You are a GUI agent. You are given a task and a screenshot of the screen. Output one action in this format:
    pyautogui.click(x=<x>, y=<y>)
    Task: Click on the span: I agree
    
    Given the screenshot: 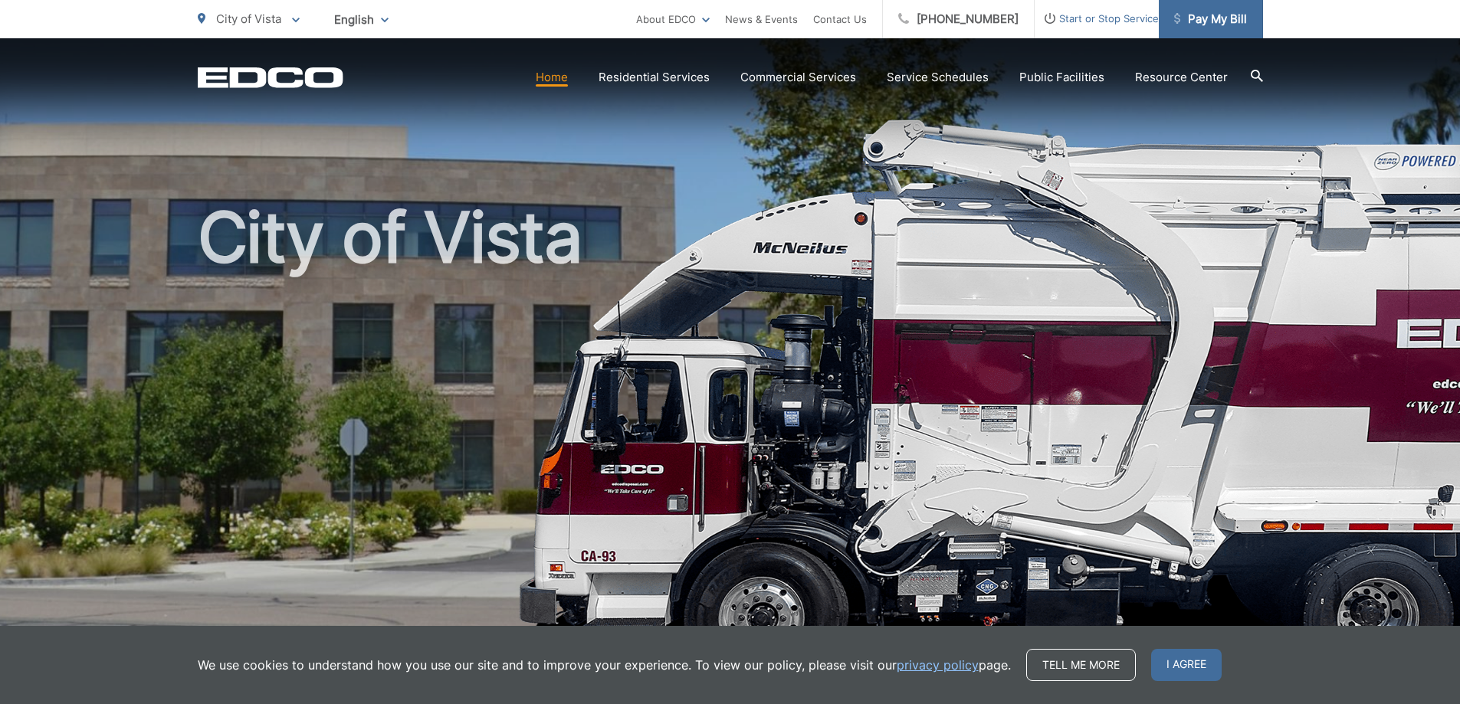 What is the action you would take?
    pyautogui.click(x=1186, y=665)
    